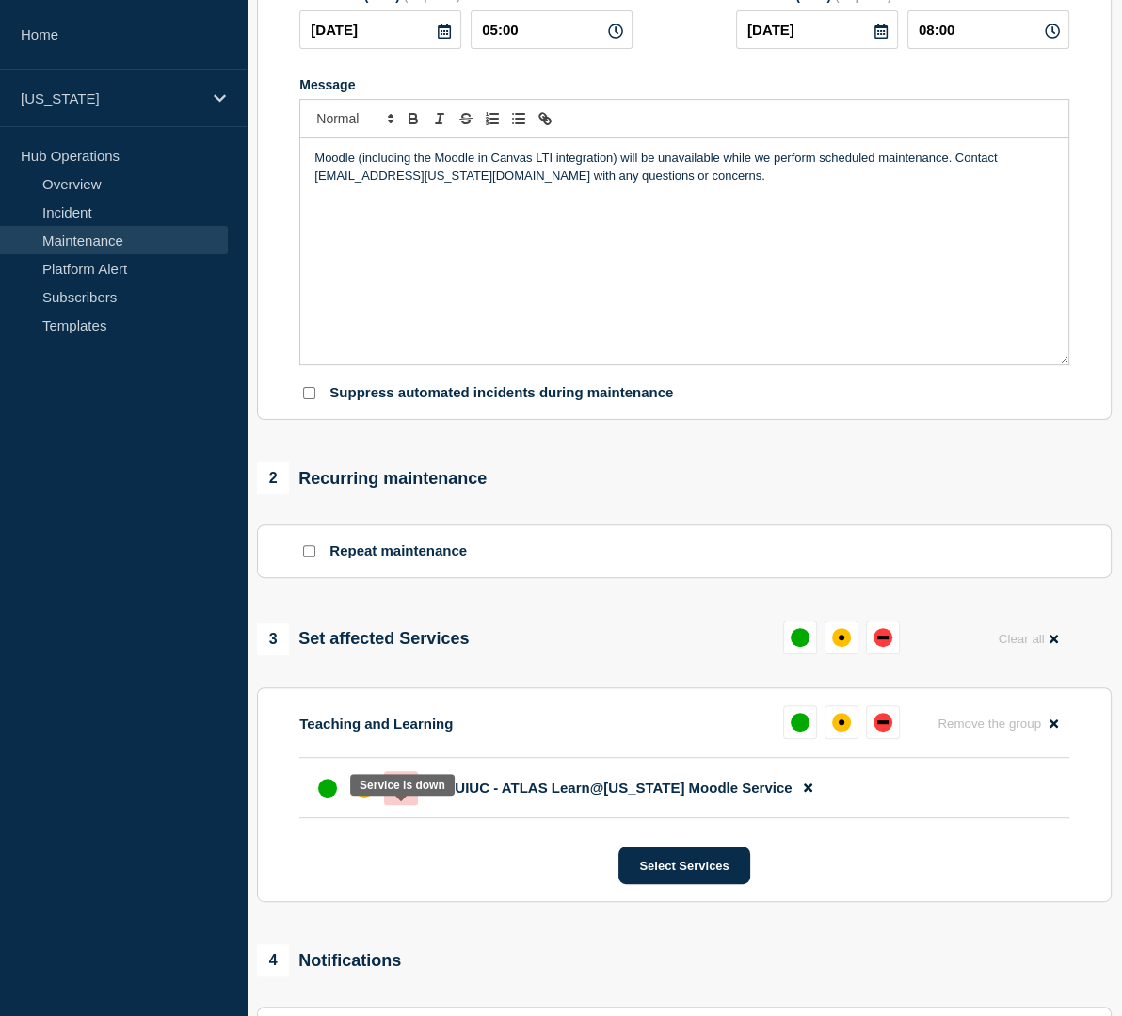 This screenshot has height=1016, width=1122. I want to click on button: Toggle ordered list, so click(492, 119).